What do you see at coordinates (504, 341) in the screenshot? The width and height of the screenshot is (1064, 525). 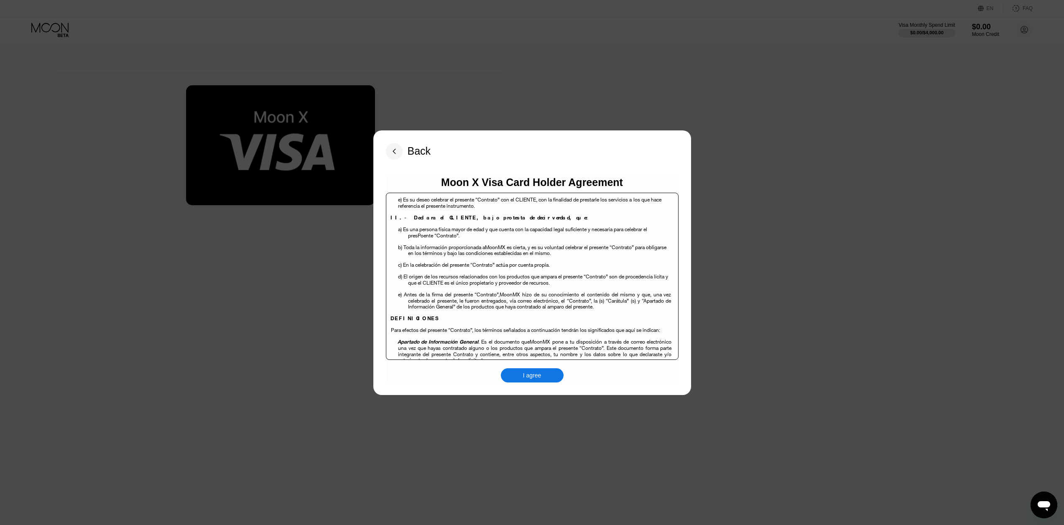 I see `span: . Es el documento que` at bounding box center [504, 341].